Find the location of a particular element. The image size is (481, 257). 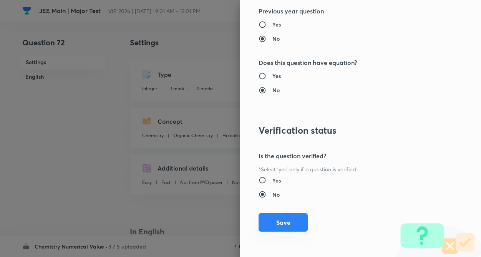

h5: Is the question verified? is located at coordinates (348, 156).